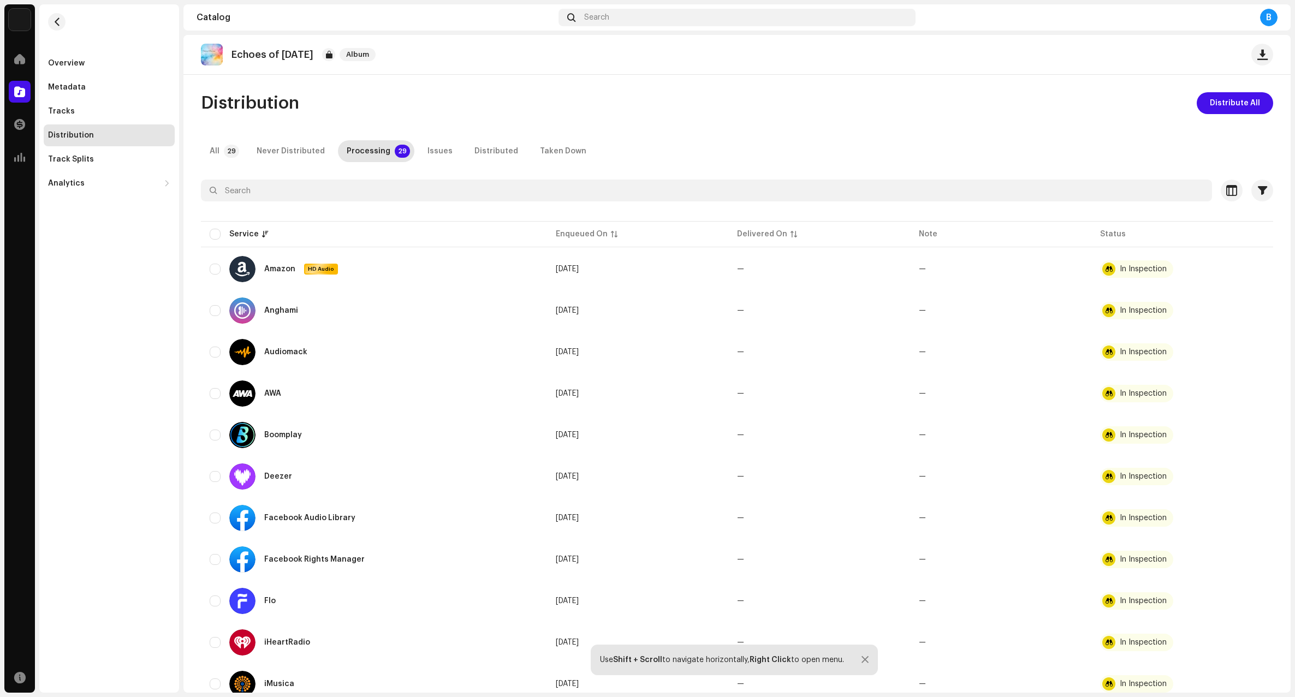 The image size is (1295, 697). Describe the element at coordinates (707, 191) in the screenshot. I see `input: Search` at that location.